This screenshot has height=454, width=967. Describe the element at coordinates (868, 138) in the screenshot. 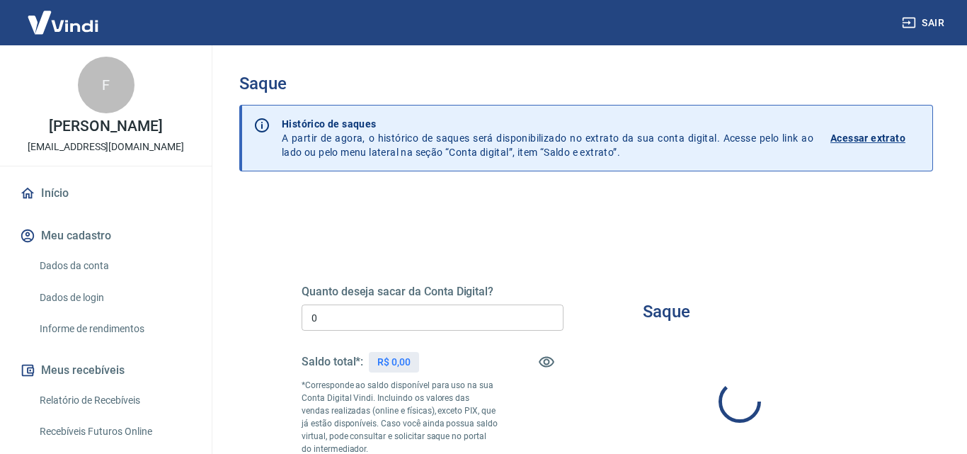

I see `p: Acessar extrato` at that location.